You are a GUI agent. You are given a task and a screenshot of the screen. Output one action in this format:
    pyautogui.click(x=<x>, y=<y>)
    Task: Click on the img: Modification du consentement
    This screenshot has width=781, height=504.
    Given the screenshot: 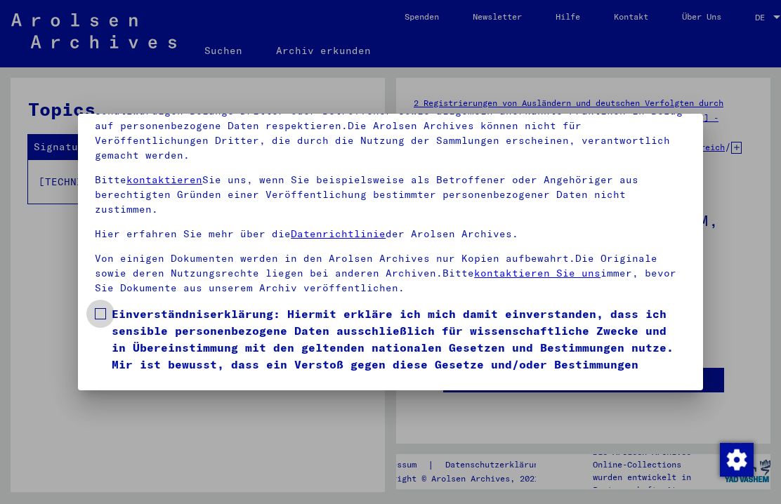 What is the action you would take?
    pyautogui.click(x=737, y=460)
    